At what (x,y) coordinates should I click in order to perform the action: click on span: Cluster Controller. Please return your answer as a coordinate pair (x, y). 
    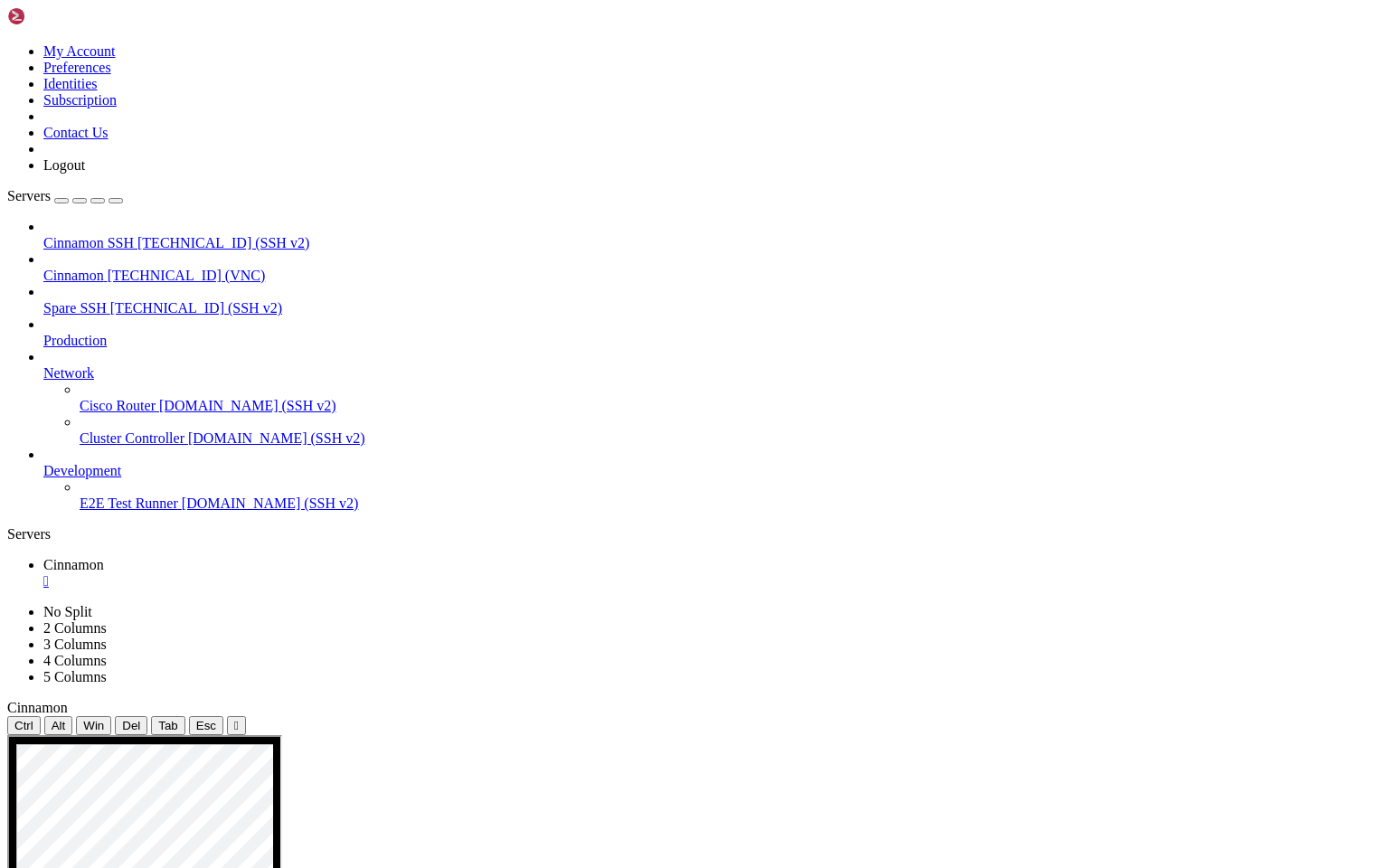
    Looking at the image, I should click on (132, 437).